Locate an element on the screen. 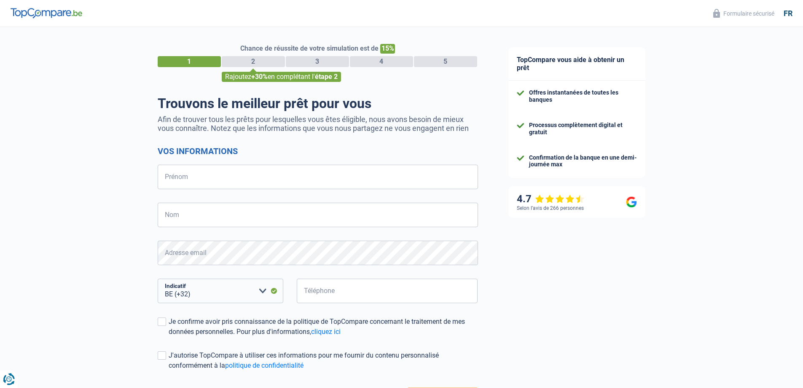  input: 401020304 is located at coordinates (388, 291).